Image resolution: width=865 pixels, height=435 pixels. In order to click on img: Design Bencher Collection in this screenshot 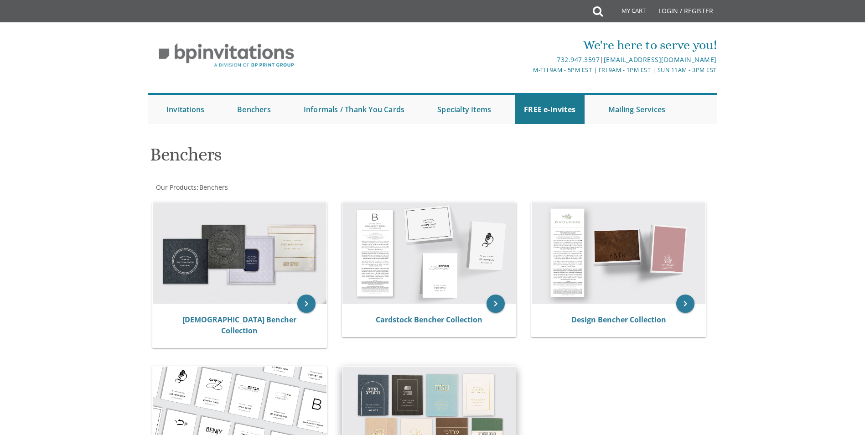, I will do `click(618, 253)`.